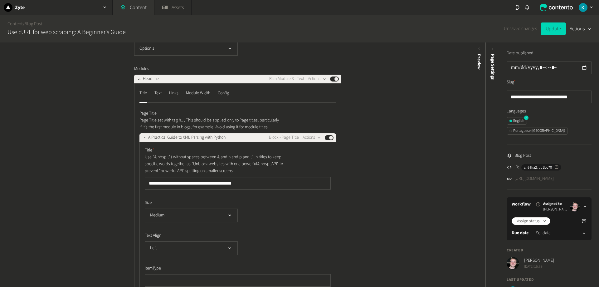 The width and height of the screenshot is (599, 287). Describe the element at coordinates (198, 93) in the screenshot. I see `div: Module Width` at that location.